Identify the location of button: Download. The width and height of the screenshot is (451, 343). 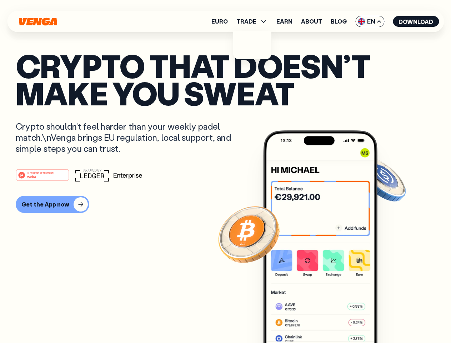
(416, 21).